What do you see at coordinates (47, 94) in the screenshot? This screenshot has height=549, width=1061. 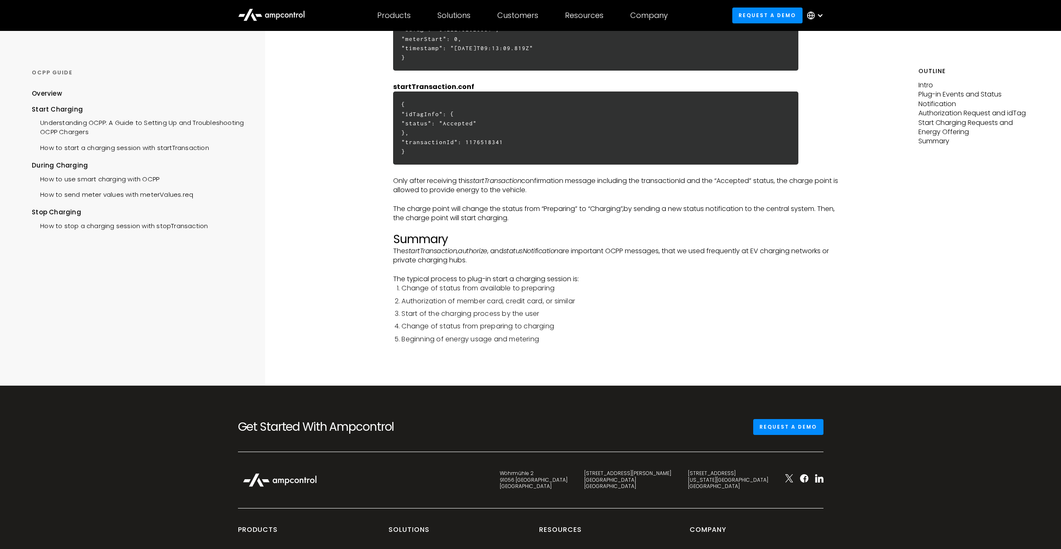 I see `div: Overview` at bounding box center [47, 94].